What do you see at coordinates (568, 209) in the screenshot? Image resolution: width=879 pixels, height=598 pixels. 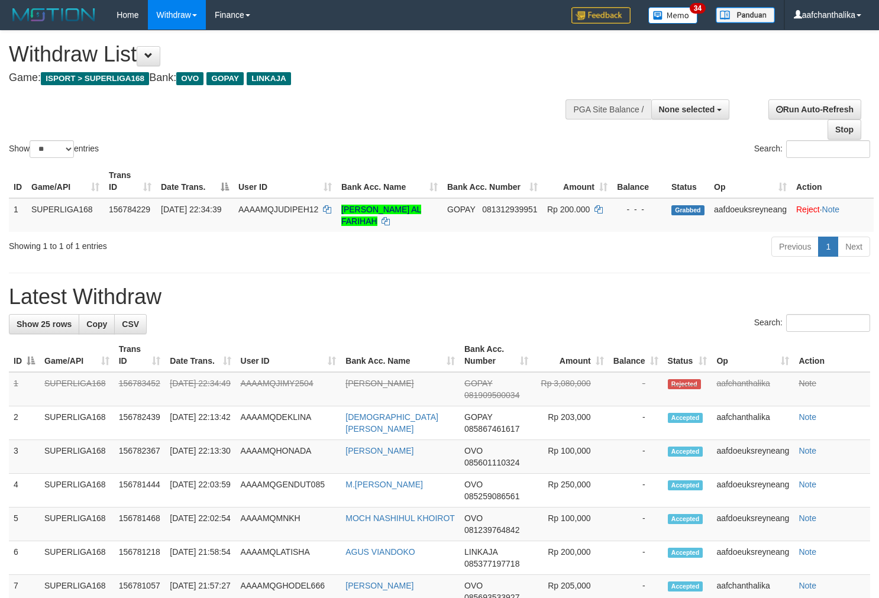 I see `span: Rp 200.000` at bounding box center [568, 209].